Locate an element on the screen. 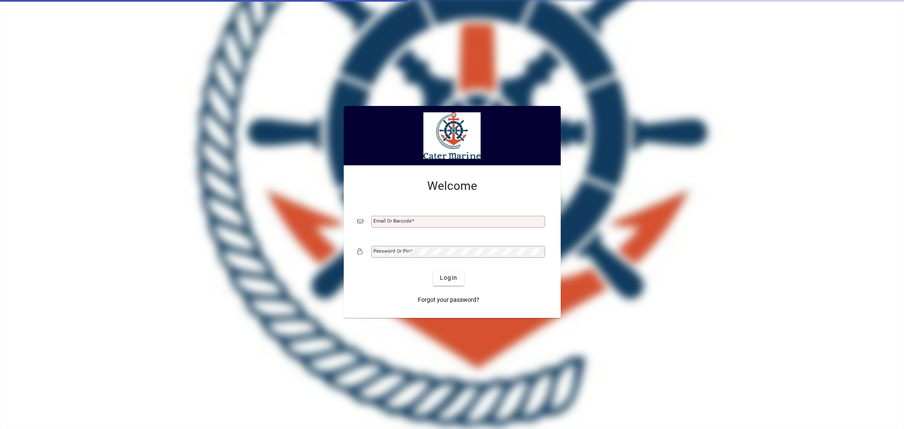  span: Forgot your password? is located at coordinates (449, 300).